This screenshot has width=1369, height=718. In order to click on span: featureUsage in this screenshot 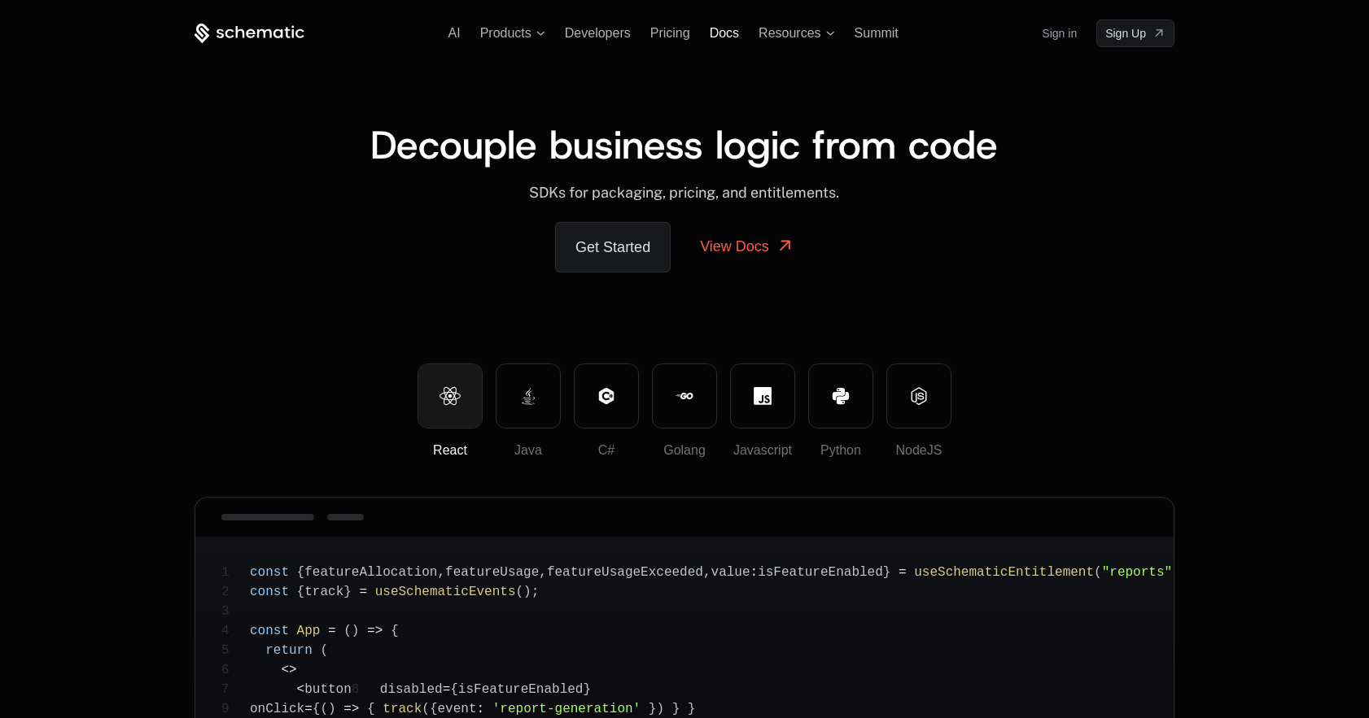, I will do `click(491, 573)`.